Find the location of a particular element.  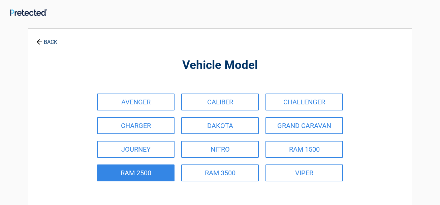

a: RAM 1500 is located at coordinates (304, 149).